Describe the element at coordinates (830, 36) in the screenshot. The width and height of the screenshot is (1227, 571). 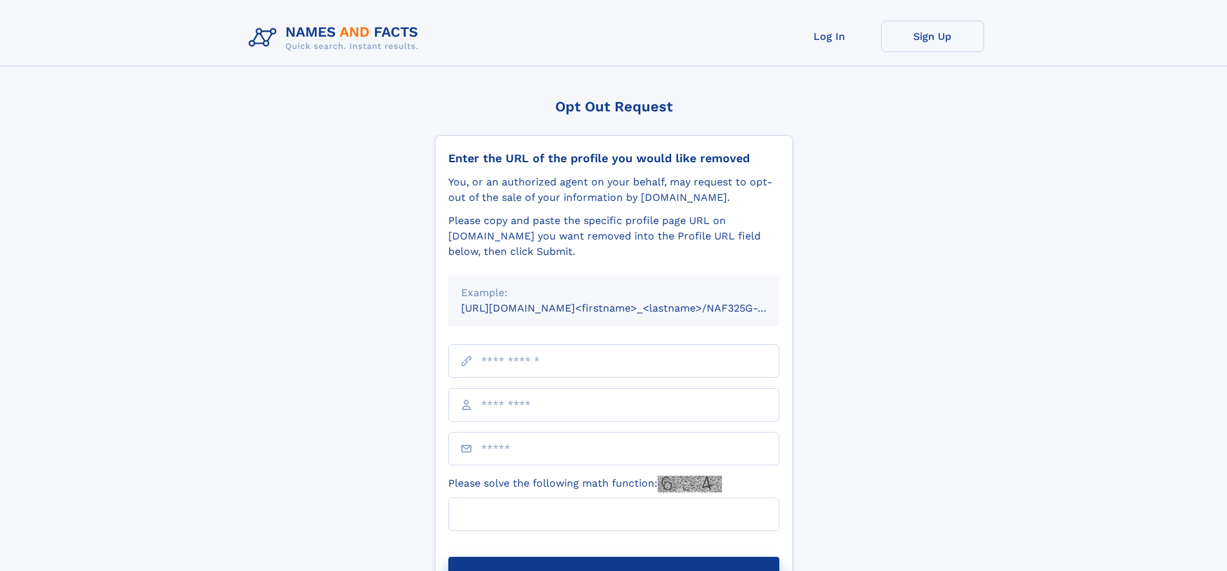
I see `a: Log In` at that location.